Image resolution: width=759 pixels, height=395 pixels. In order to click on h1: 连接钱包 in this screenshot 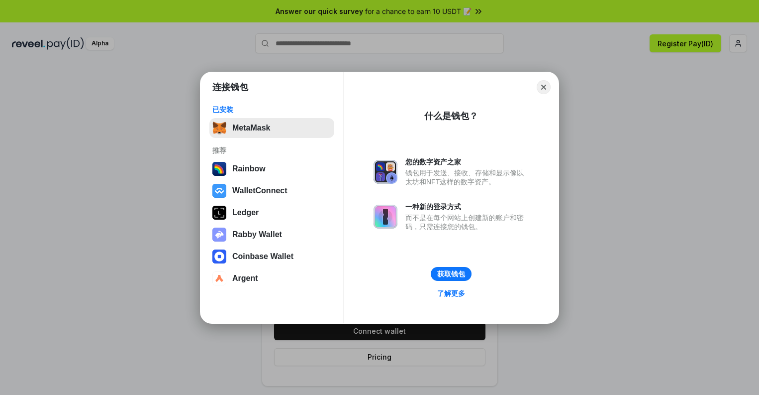, I will do `click(230, 87)`.